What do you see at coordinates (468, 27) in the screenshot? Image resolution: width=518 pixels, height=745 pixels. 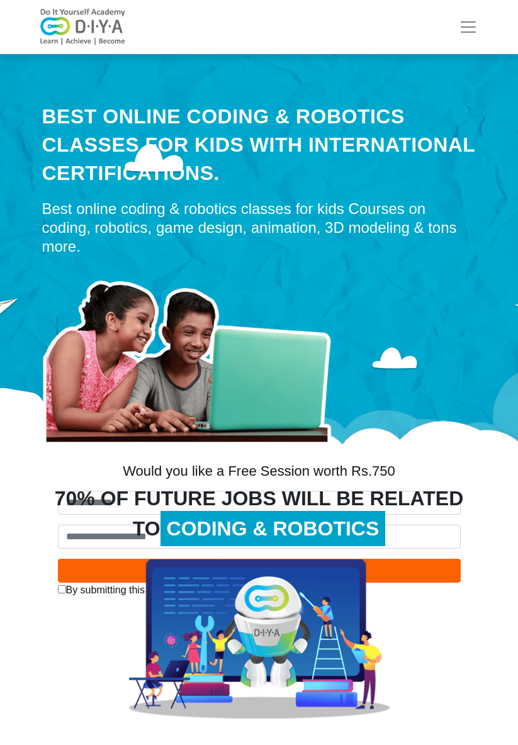 I see `button: Toggle navigation` at bounding box center [468, 27].